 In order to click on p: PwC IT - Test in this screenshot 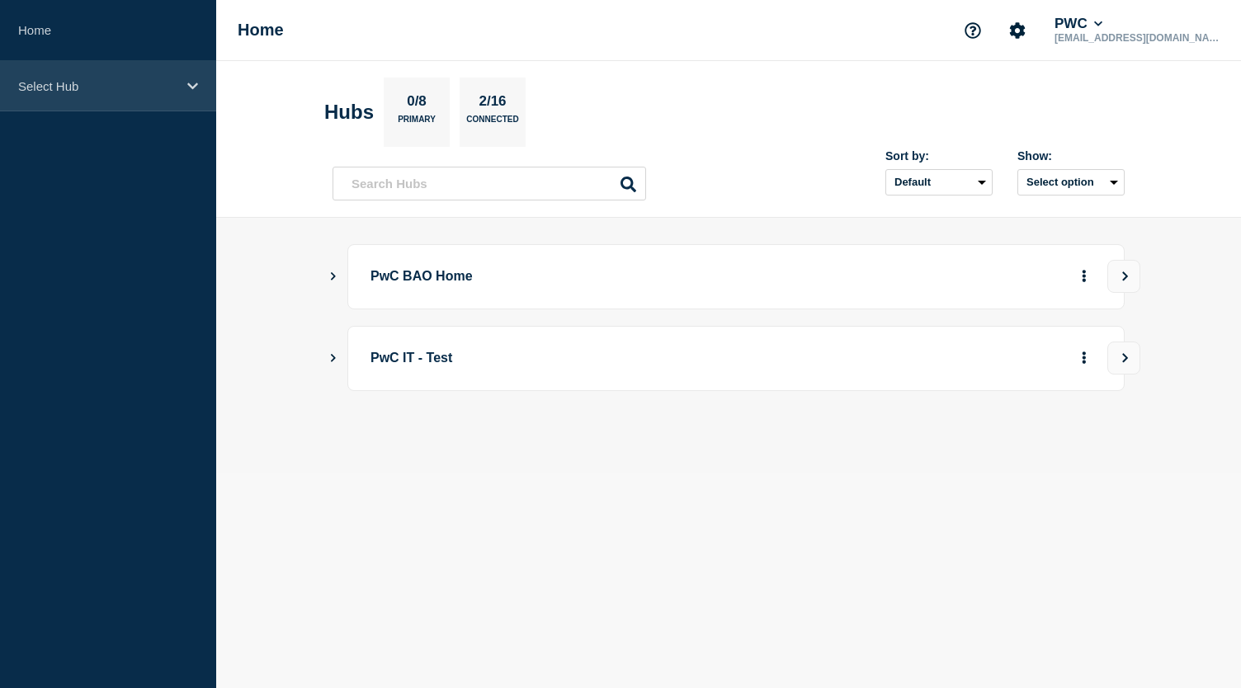, I will do `click(598, 358)`.